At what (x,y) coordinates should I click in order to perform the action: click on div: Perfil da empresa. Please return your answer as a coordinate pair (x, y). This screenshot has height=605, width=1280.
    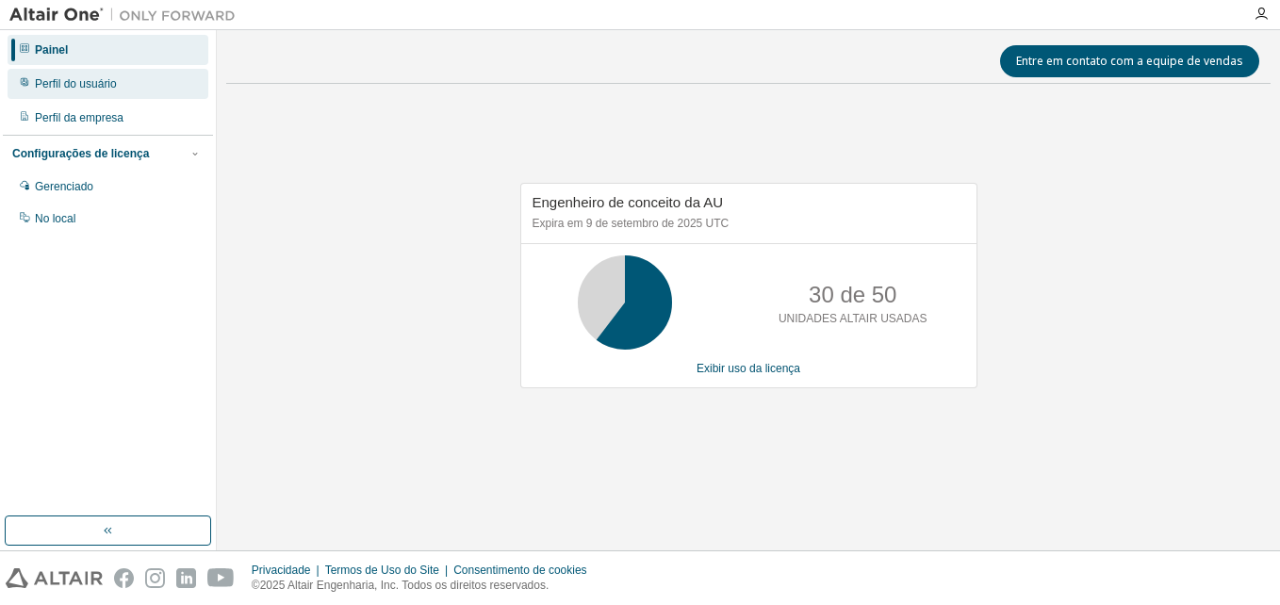
    Looking at the image, I should click on (79, 118).